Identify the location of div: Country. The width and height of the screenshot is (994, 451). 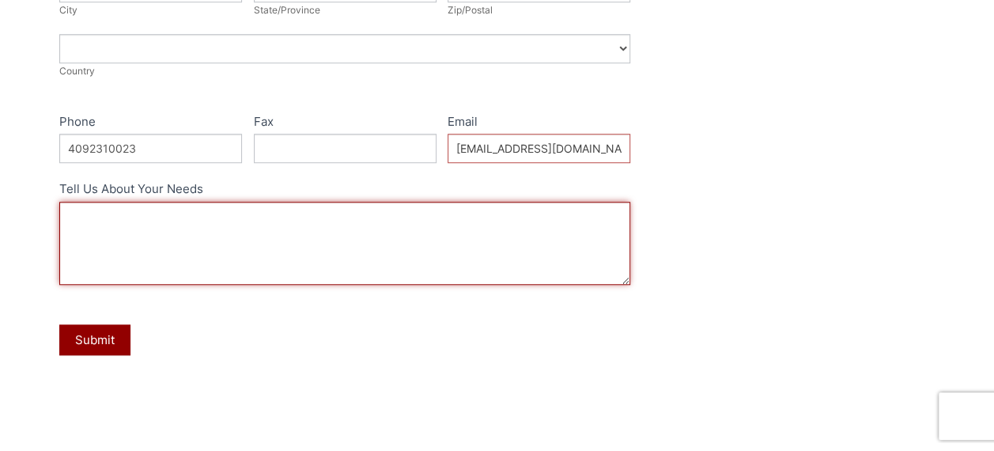
(344, 71).